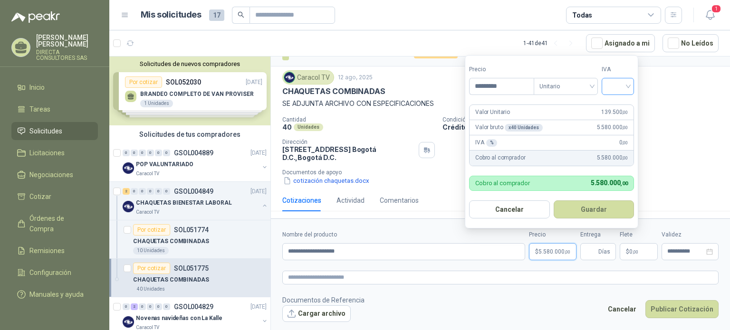  Describe the element at coordinates (241, 15) in the screenshot. I see `span: search` at that location.